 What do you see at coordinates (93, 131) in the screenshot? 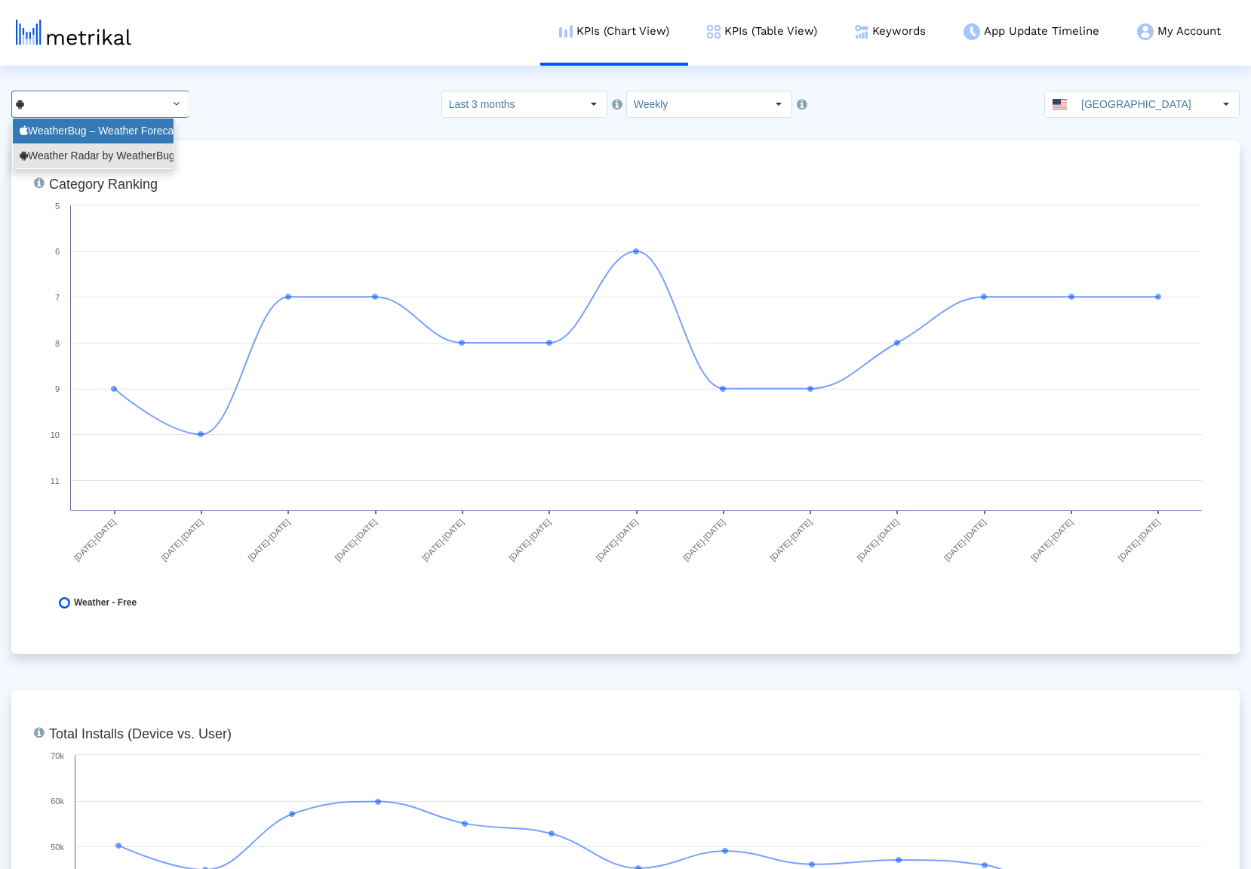
I see `div: WeatherBug – Weather Forecast <281940292>` at bounding box center [93, 131].